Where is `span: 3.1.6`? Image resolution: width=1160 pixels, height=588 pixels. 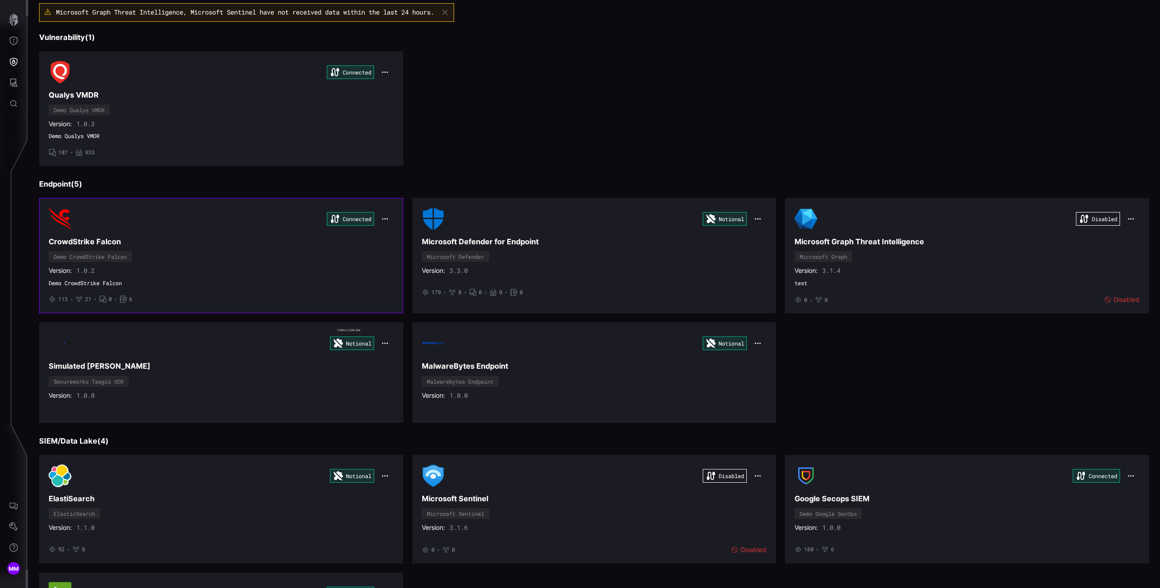
span: 3.1.6 is located at coordinates (458, 528).